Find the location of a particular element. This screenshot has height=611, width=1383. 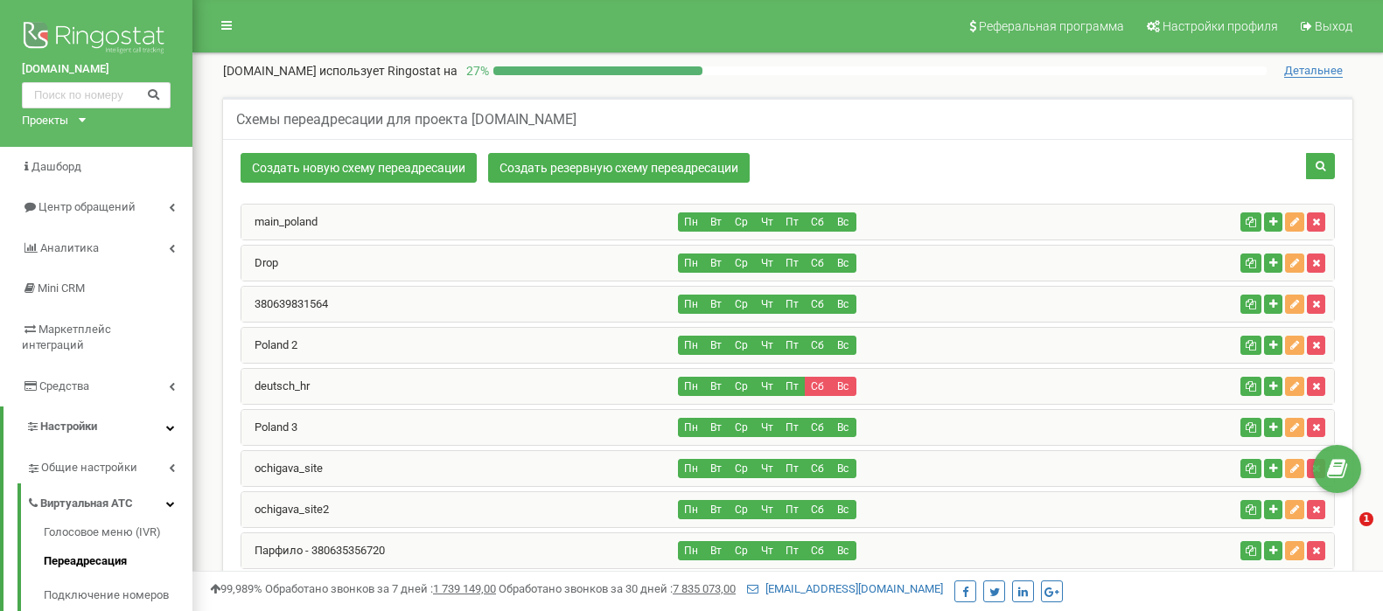

span: Mini CRM is located at coordinates (61, 288).